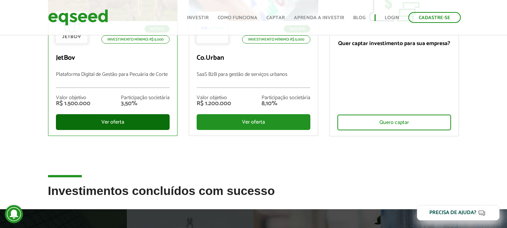 Image resolution: width=507 pixels, height=228 pixels. I want to click on a: Investir, so click(198, 18).